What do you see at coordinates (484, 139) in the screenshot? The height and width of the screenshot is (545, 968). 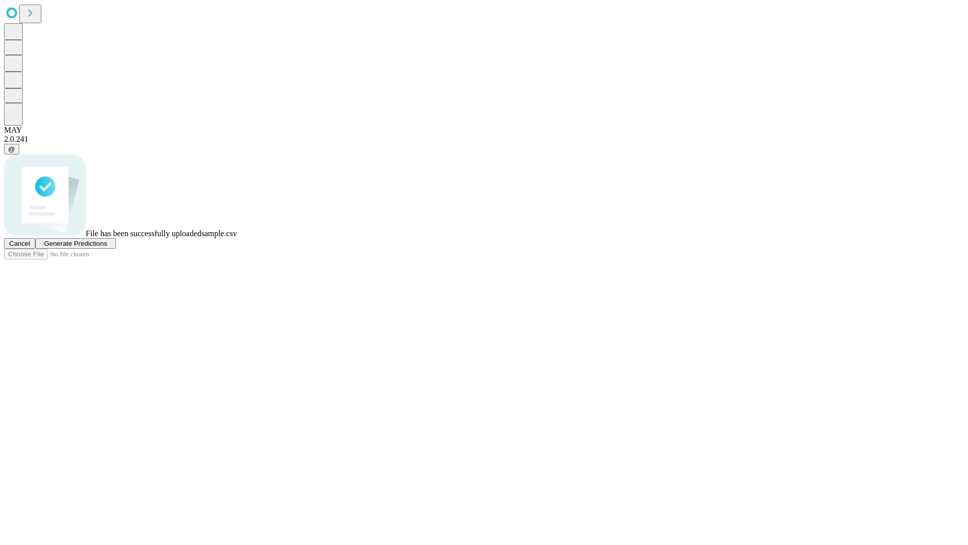 I see `div: 2.0.241` at bounding box center [484, 139].